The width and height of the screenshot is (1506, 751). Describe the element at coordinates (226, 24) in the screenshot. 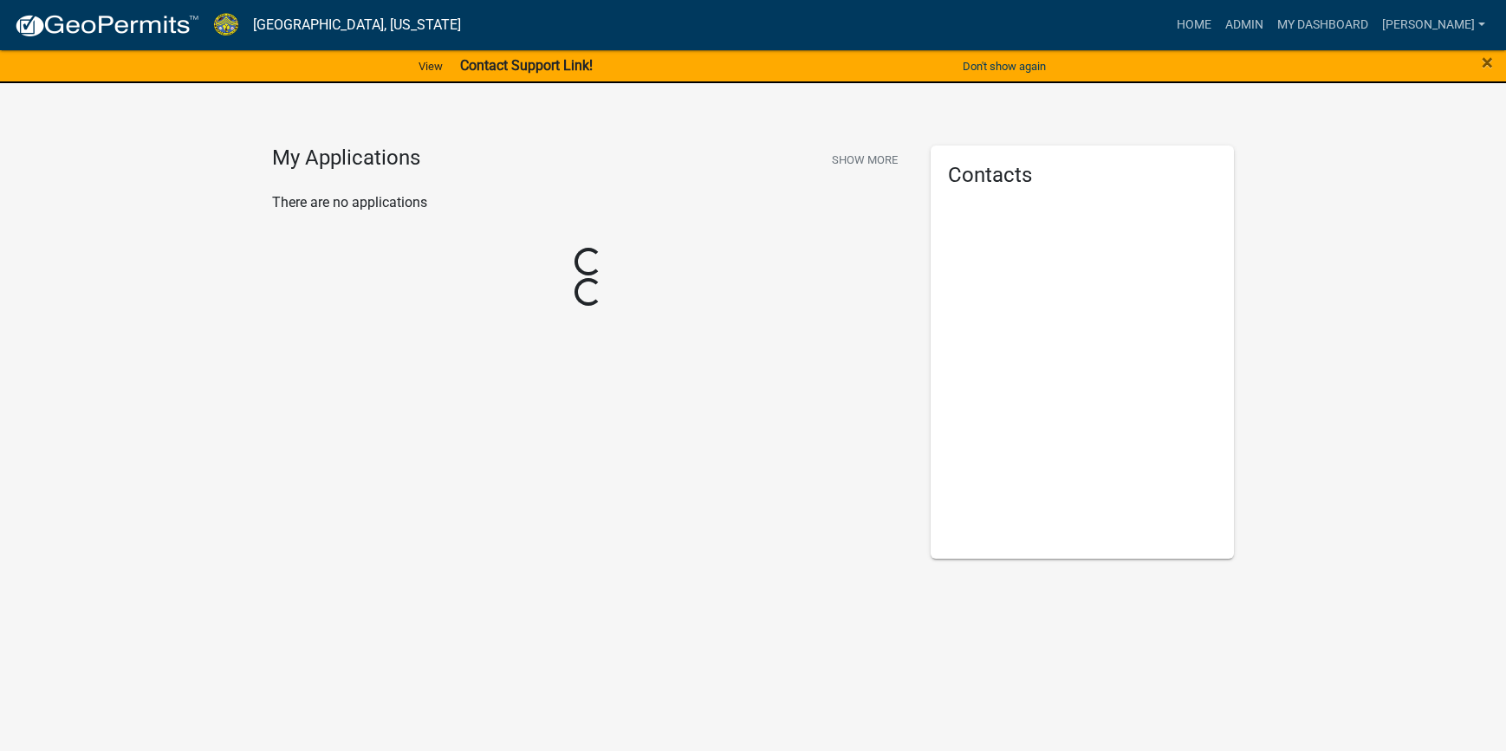

I see `img: Jasper County, South Carolina` at that location.